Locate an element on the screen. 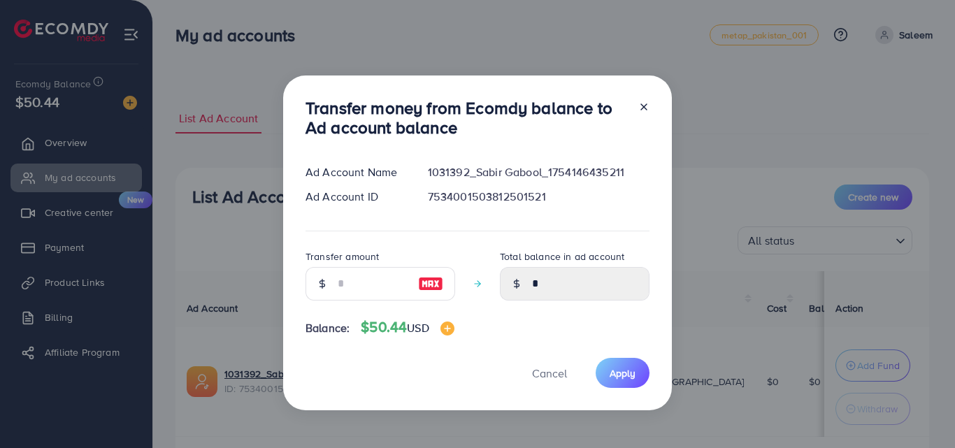 Image resolution: width=955 pixels, height=448 pixels. div: 1031392_Sabir Gabool_1754146435211 is located at coordinates (538, 172).